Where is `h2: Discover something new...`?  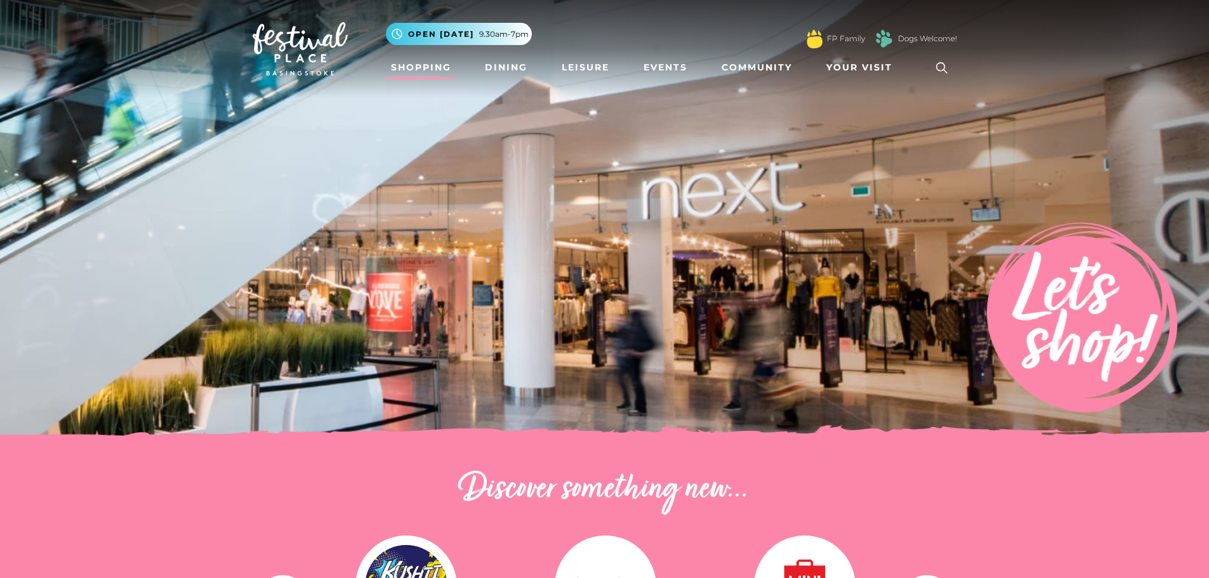 h2: Discover something new... is located at coordinates (605, 490).